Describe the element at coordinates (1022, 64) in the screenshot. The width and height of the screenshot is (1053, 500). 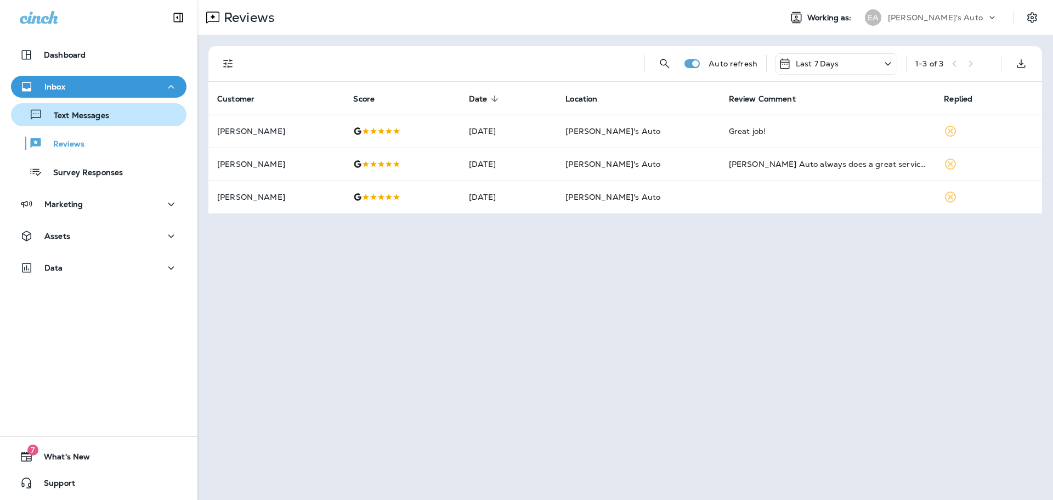
I see `button: Export as CSV` at that location.